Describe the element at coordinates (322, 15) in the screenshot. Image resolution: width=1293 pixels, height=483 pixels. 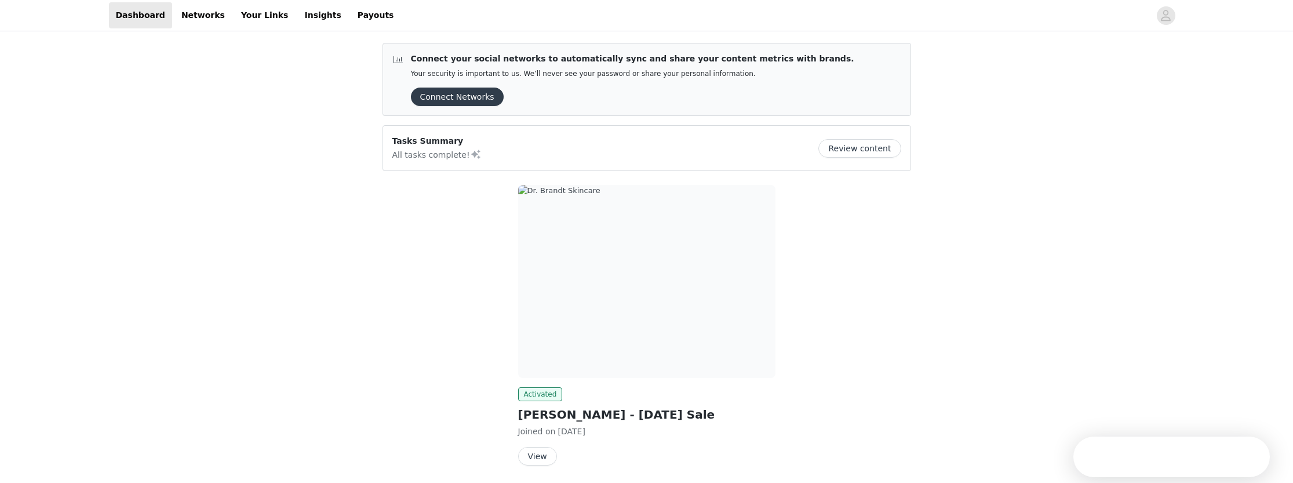
I see `a: Insights` at that location.